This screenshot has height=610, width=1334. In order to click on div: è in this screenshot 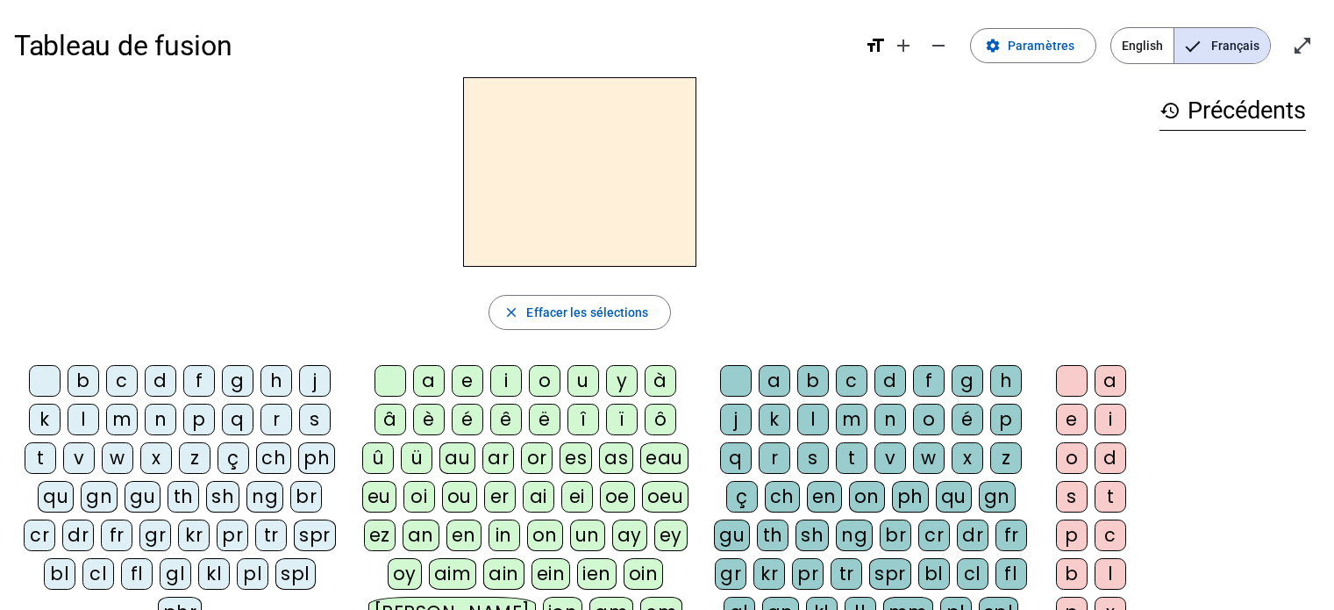, I will do `click(429, 419)`.